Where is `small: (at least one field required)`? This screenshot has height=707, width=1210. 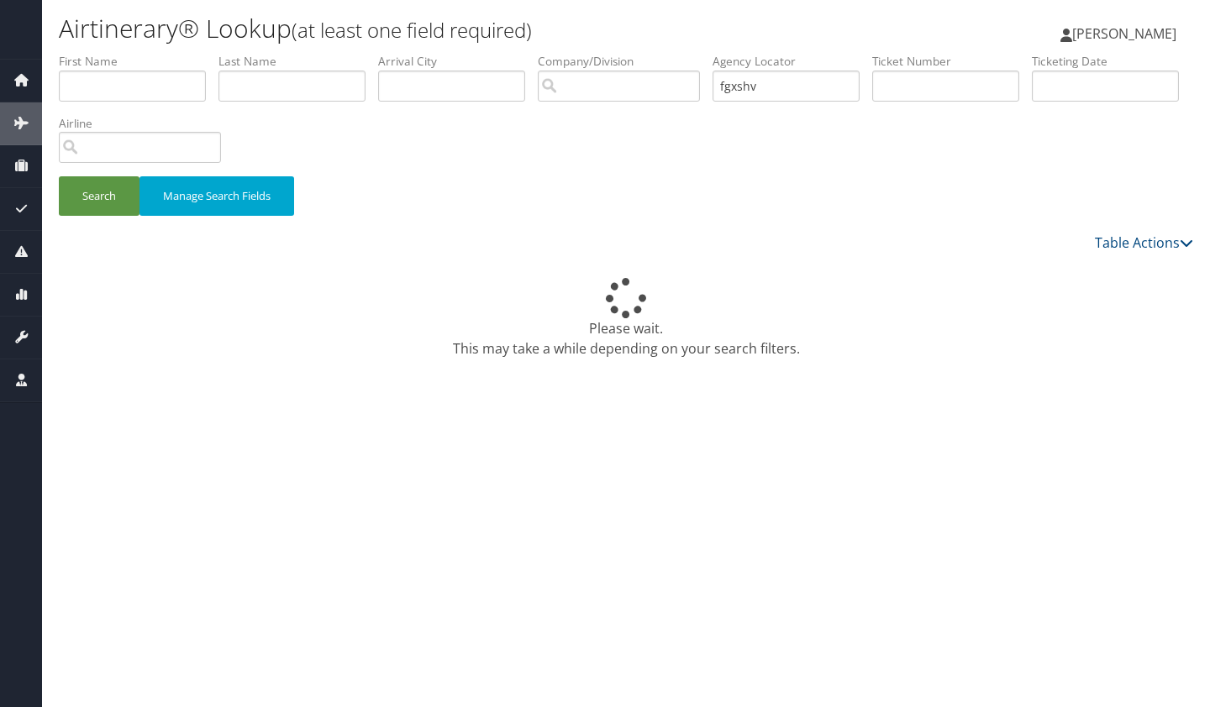
small: (at least one field required) is located at coordinates (412, 29).